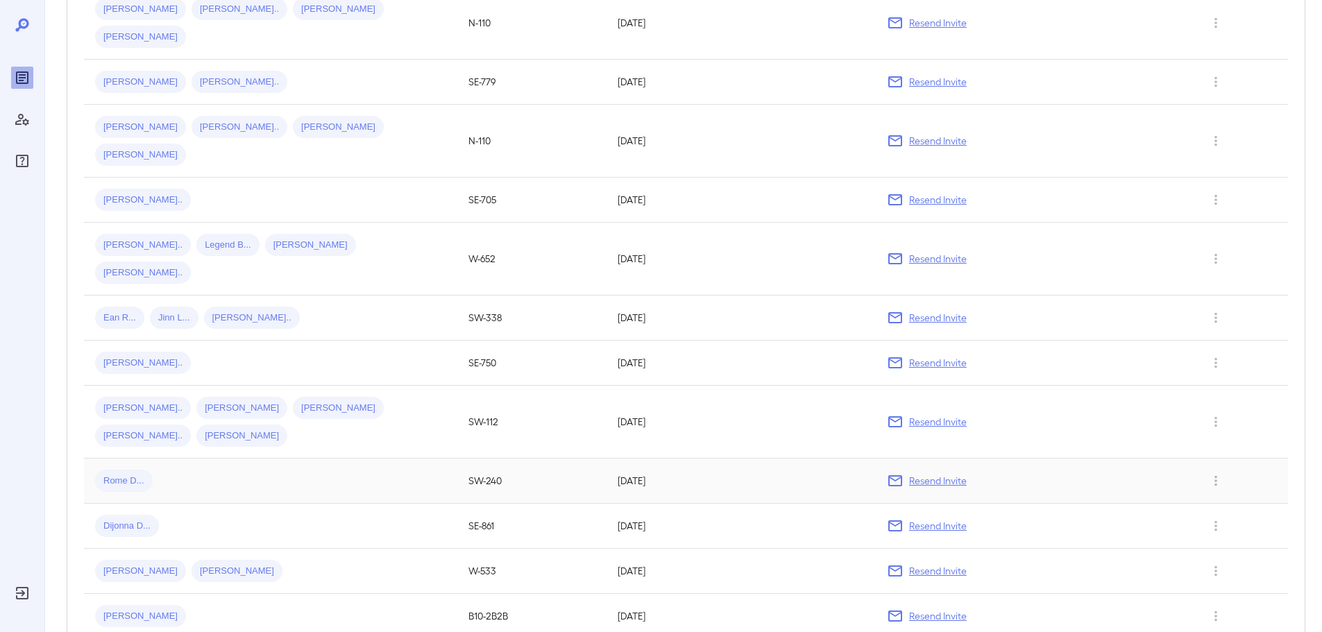  What do you see at coordinates (531, 259) in the screenshot?
I see `td: W-652` at bounding box center [531, 259].